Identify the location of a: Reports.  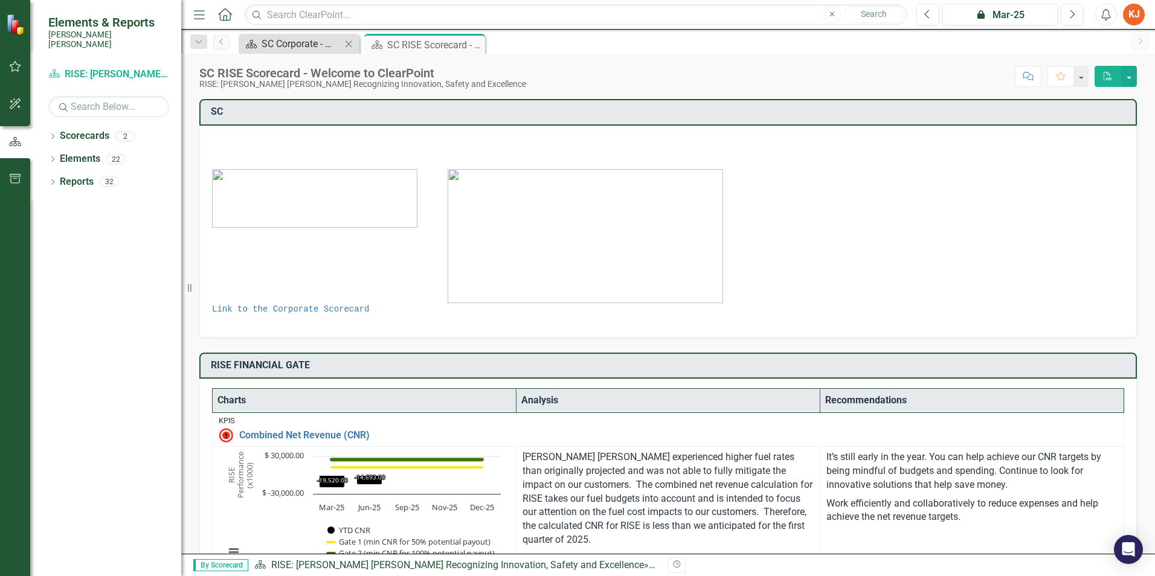
(77, 182).